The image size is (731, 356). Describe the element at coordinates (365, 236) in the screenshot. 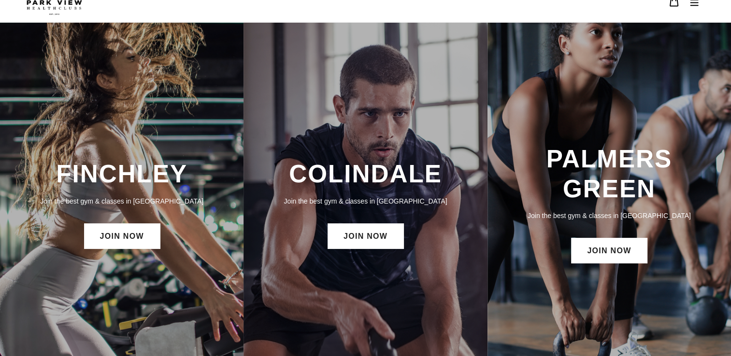

I see `a: JOIN NOW: Colindale Membership` at that location.